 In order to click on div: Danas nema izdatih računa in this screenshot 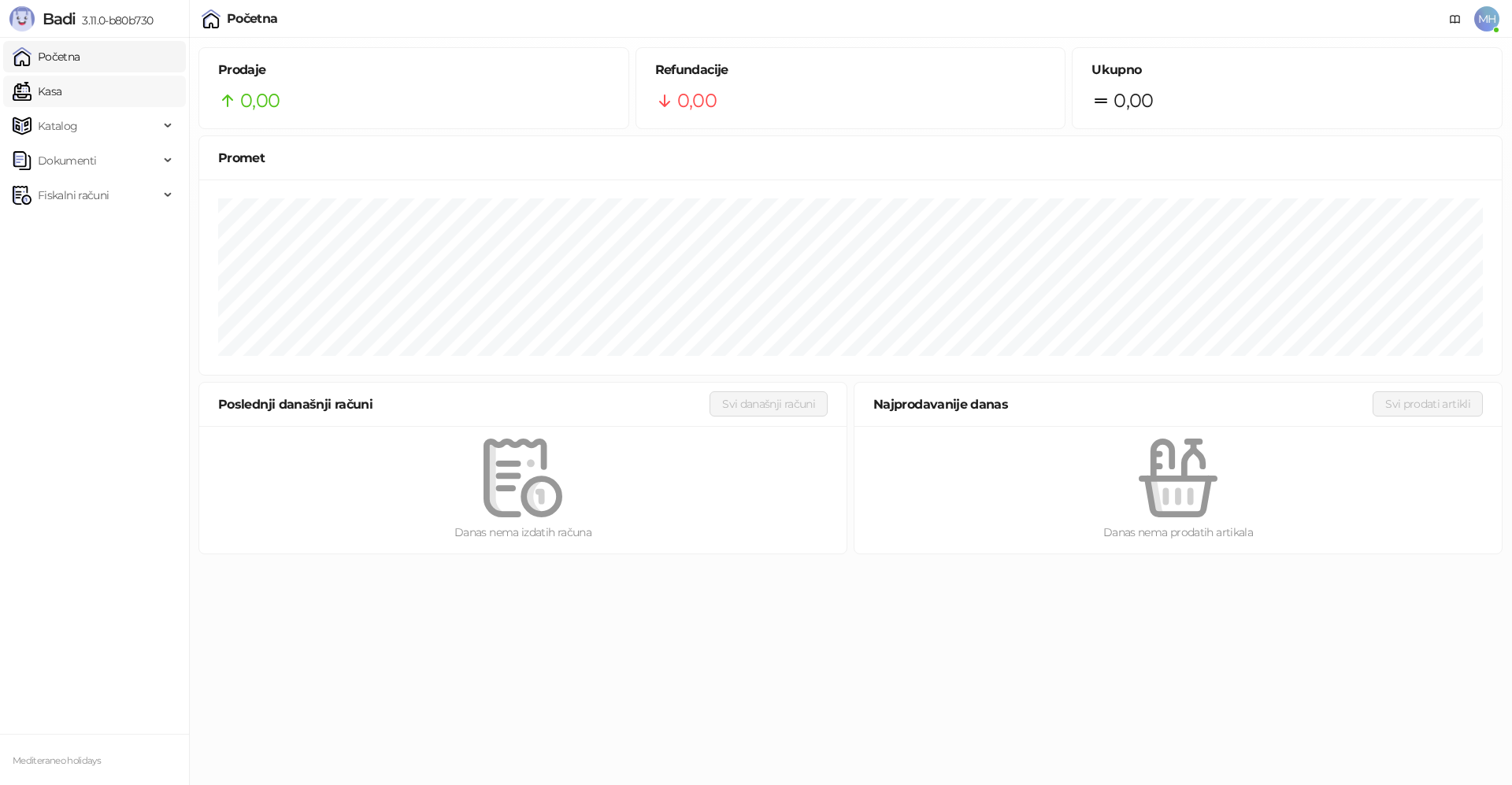, I will do `click(523, 533)`.